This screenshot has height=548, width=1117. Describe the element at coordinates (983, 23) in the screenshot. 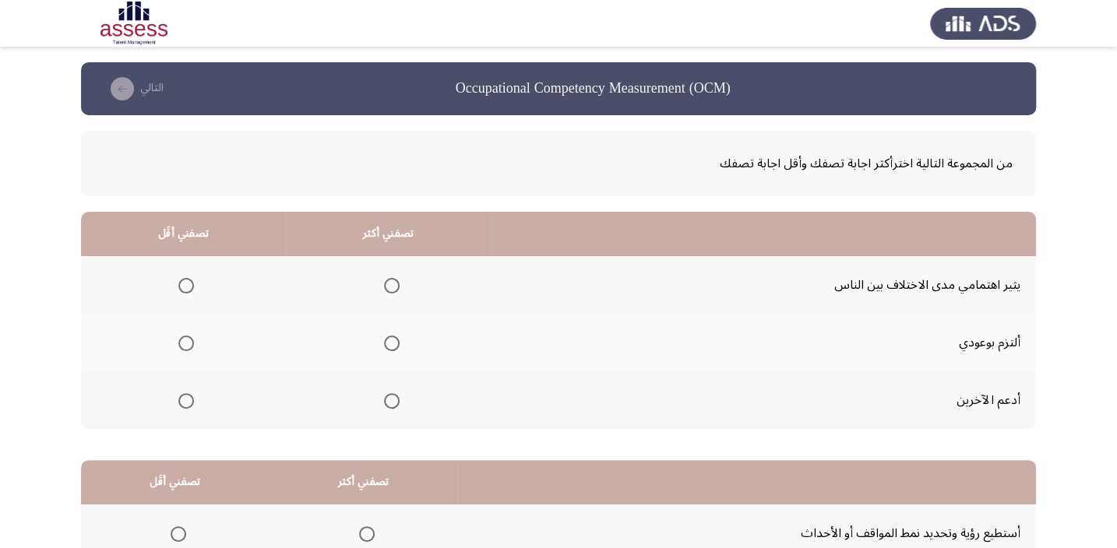

I see `img: Assess Talent Management logo` at that location.